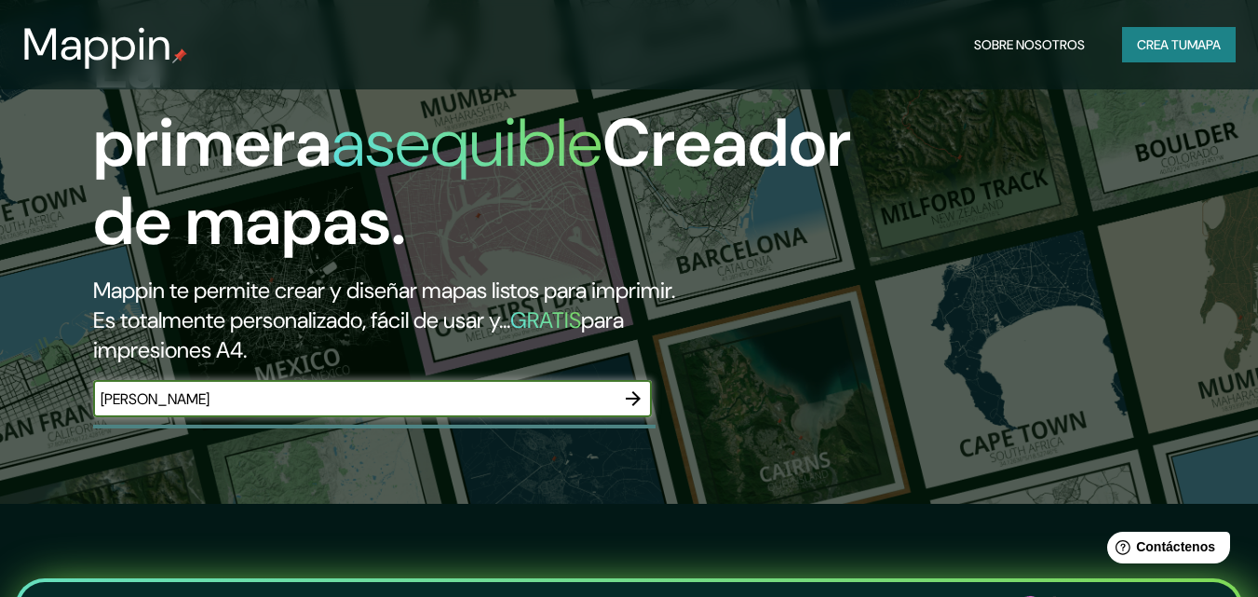 This screenshot has width=1258, height=597. Describe the element at coordinates (1029, 45) in the screenshot. I see `font: Sobre nosotros` at that location.